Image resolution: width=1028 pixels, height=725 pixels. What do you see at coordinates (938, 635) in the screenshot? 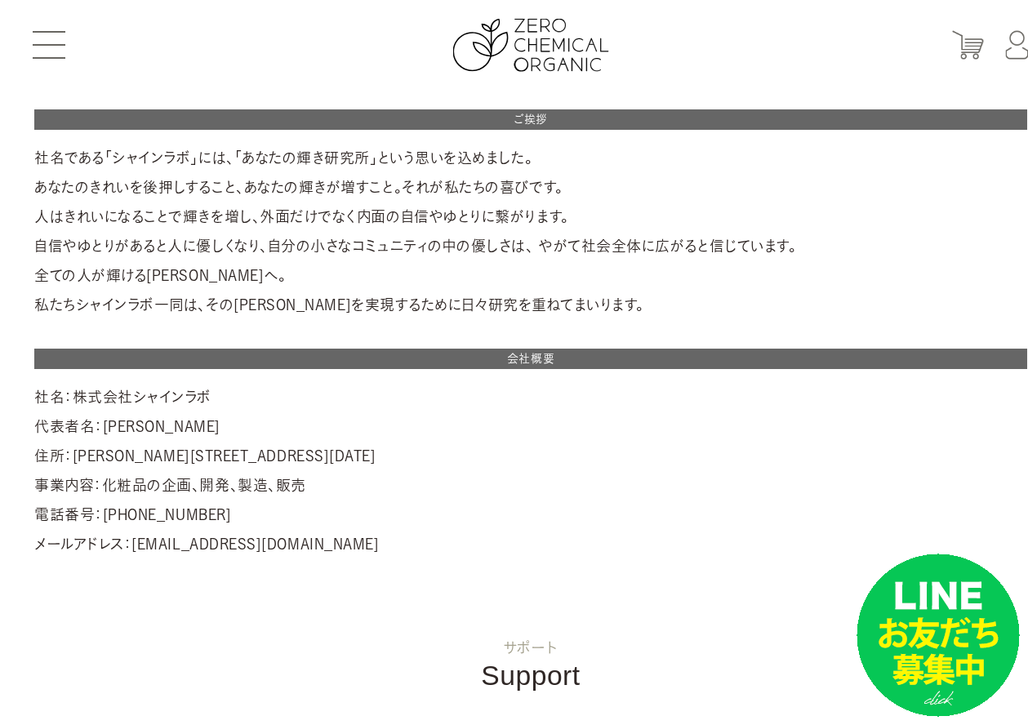
I see `img: small_line.png` at bounding box center [938, 635].